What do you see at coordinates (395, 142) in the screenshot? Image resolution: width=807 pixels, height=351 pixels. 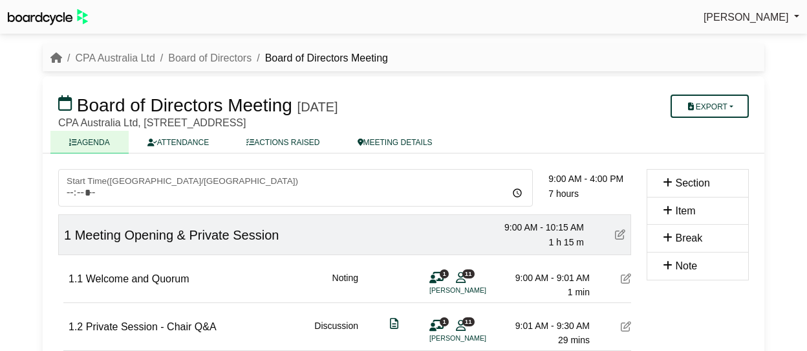 I see `a: MEETING DETAILS` at bounding box center [395, 142].